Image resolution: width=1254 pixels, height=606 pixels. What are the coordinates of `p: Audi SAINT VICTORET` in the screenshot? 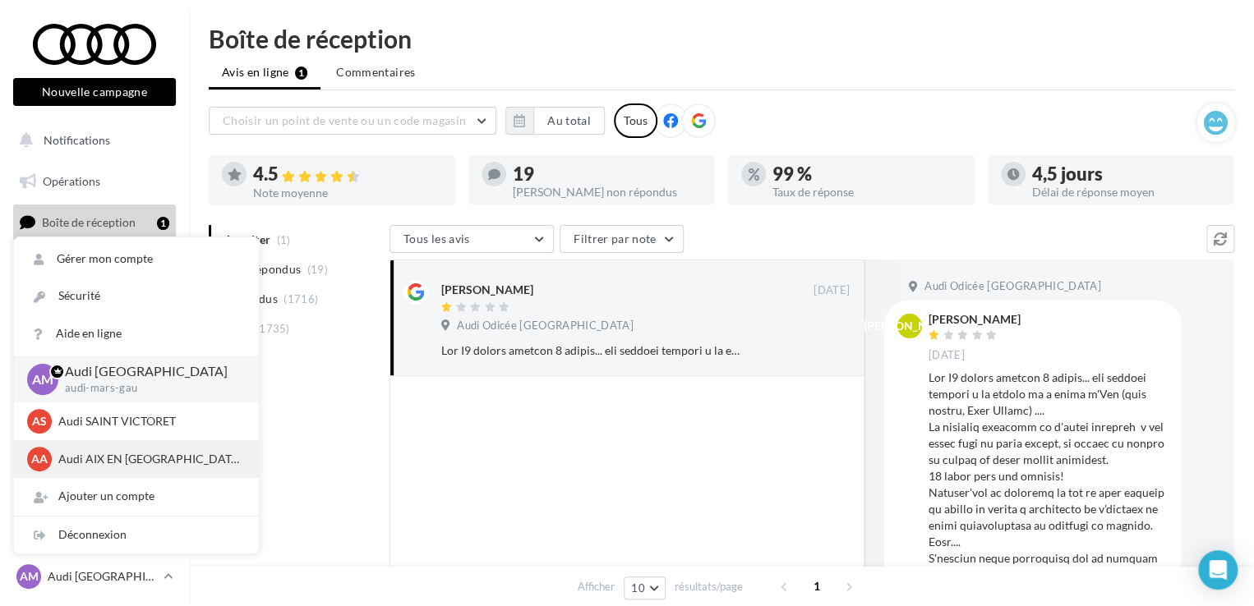 It's located at (149, 422).